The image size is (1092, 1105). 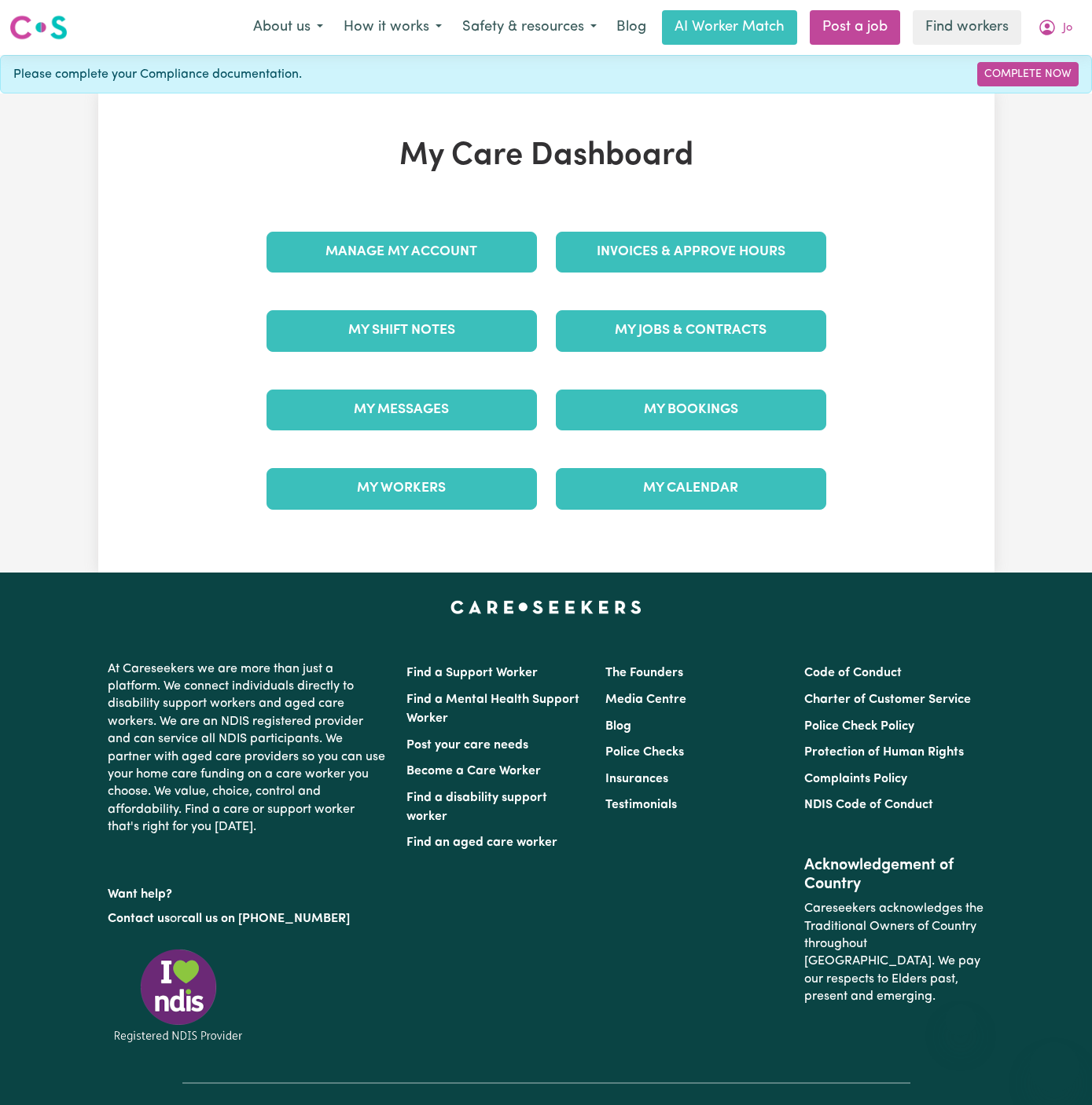 What do you see at coordinates (645, 752) in the screenshot?
I see `a: Police Checks` at bounding box center [645, 752].